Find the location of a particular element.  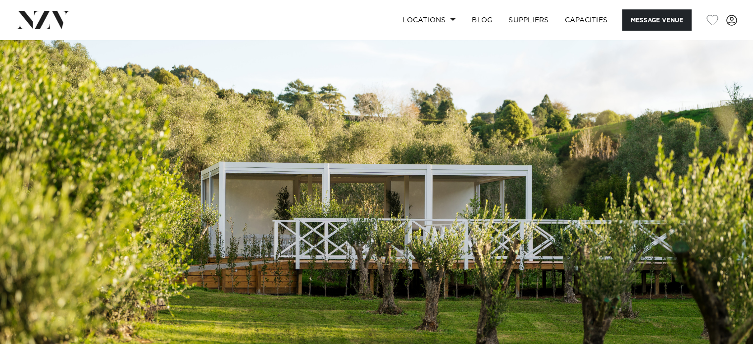

button: Message Venue is located at coordinates (657, 20).